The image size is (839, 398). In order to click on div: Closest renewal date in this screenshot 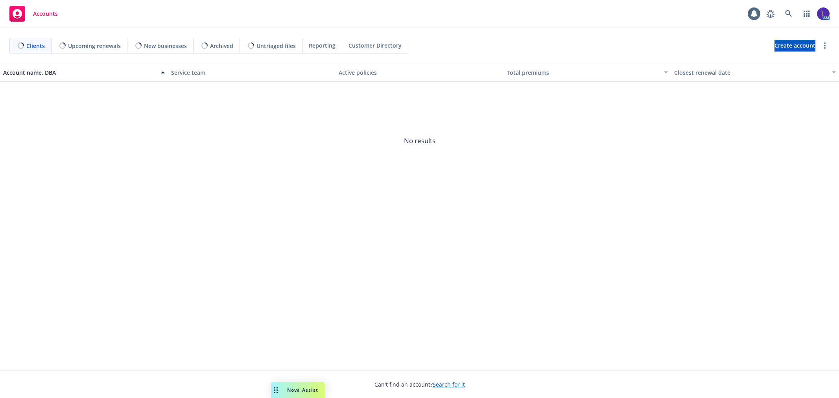, I will do `click(751, 72)`.